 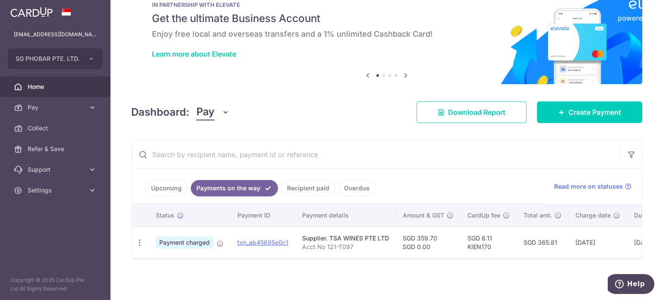 I want to click on span: CardUp fee, so click(x=484, y=215).